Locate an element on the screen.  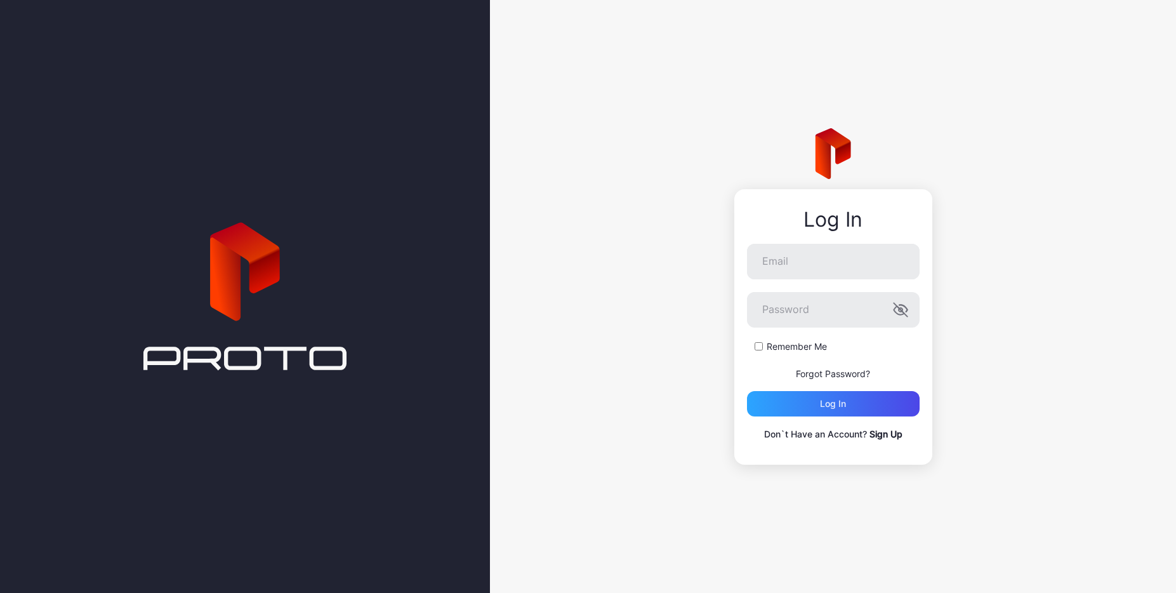
a: Sign Up is located at coordinates (886, 433).